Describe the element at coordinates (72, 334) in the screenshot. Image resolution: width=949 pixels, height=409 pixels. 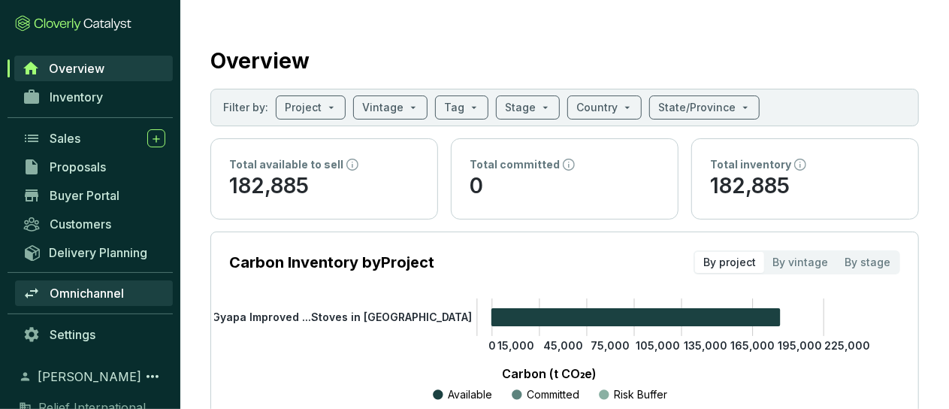
I see `span: Settings` at that location.